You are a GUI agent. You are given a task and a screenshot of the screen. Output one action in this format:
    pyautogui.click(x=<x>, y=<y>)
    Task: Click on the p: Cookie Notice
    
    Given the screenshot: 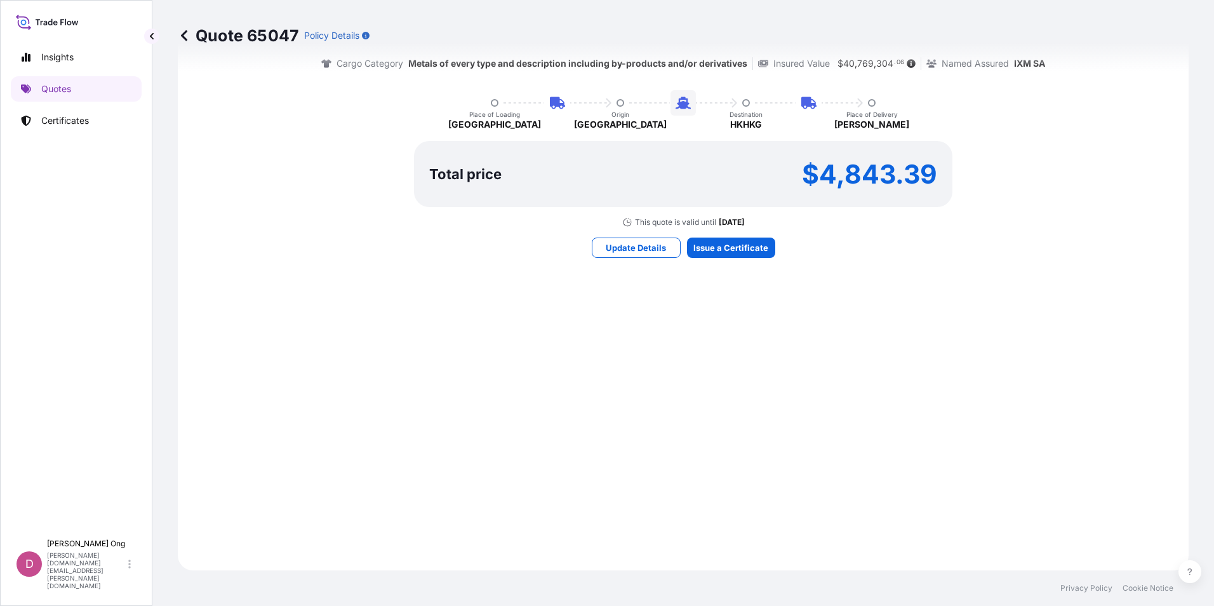 What is the action you would take?
    pyautogui.click(x=1148, y=588)
    